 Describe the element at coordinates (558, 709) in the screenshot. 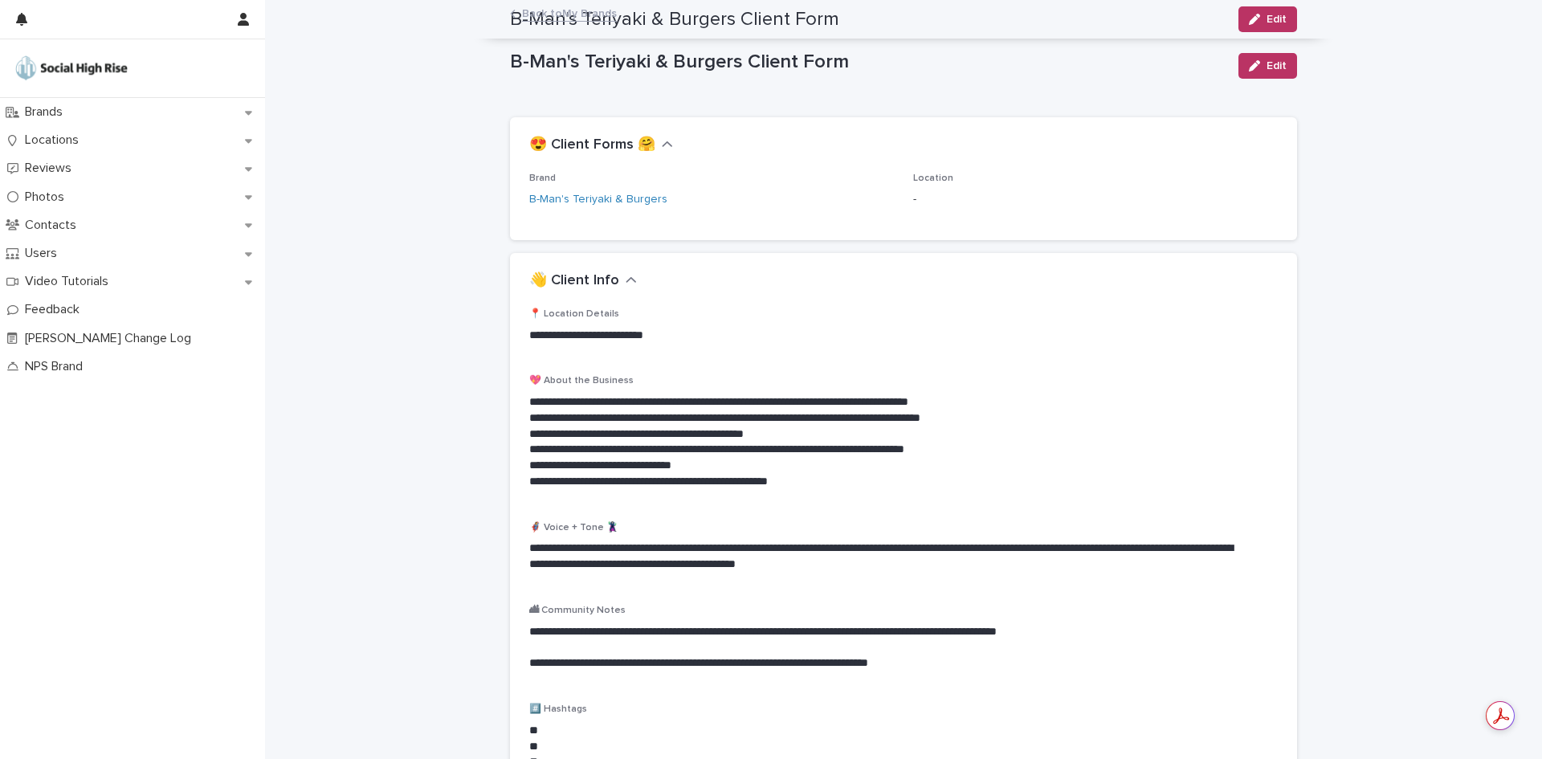

I see `span: #️⃣ Hashtags` at that location.